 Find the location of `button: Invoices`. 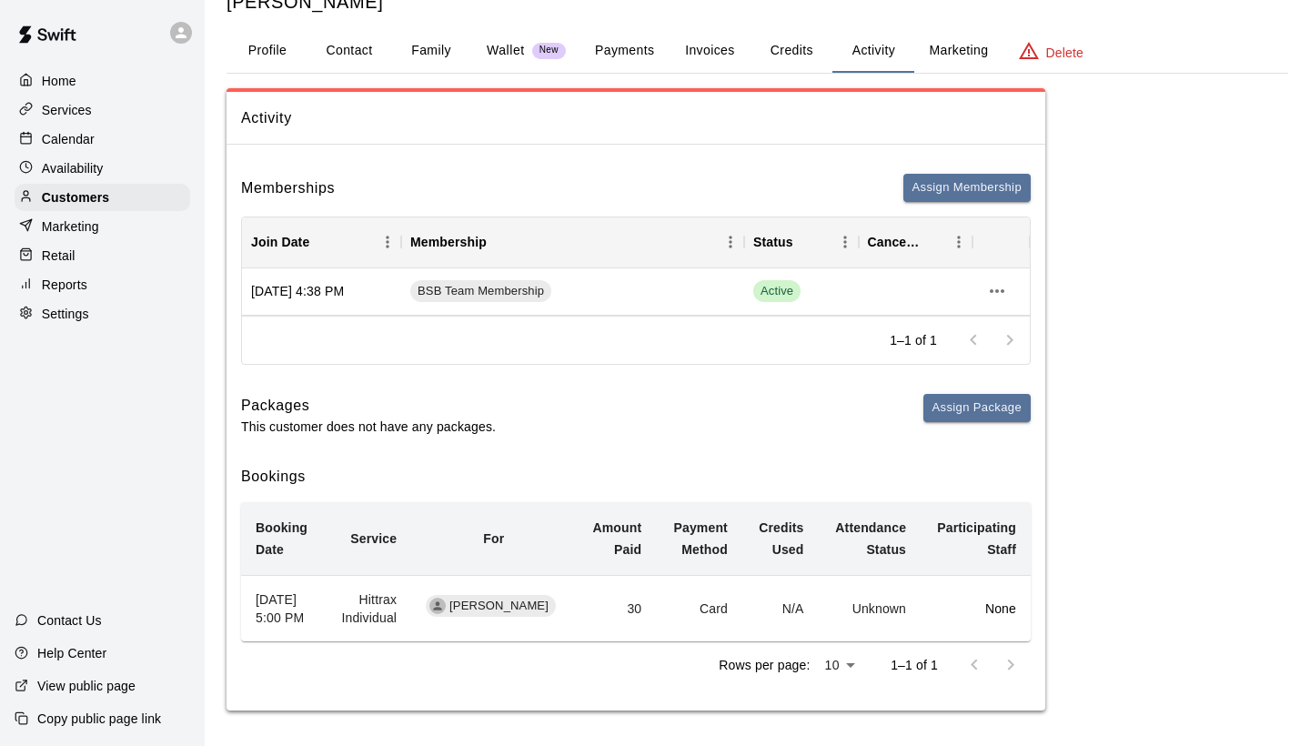

button: Invoices is located at coordinates (710, 51).